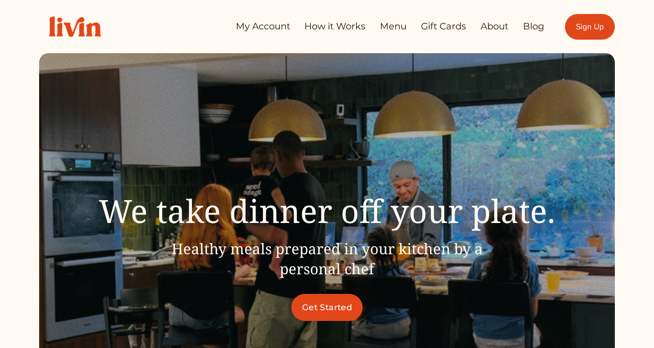 The image size is (654, 348). I want to click on a: Gift Cards, so click(443, 26).